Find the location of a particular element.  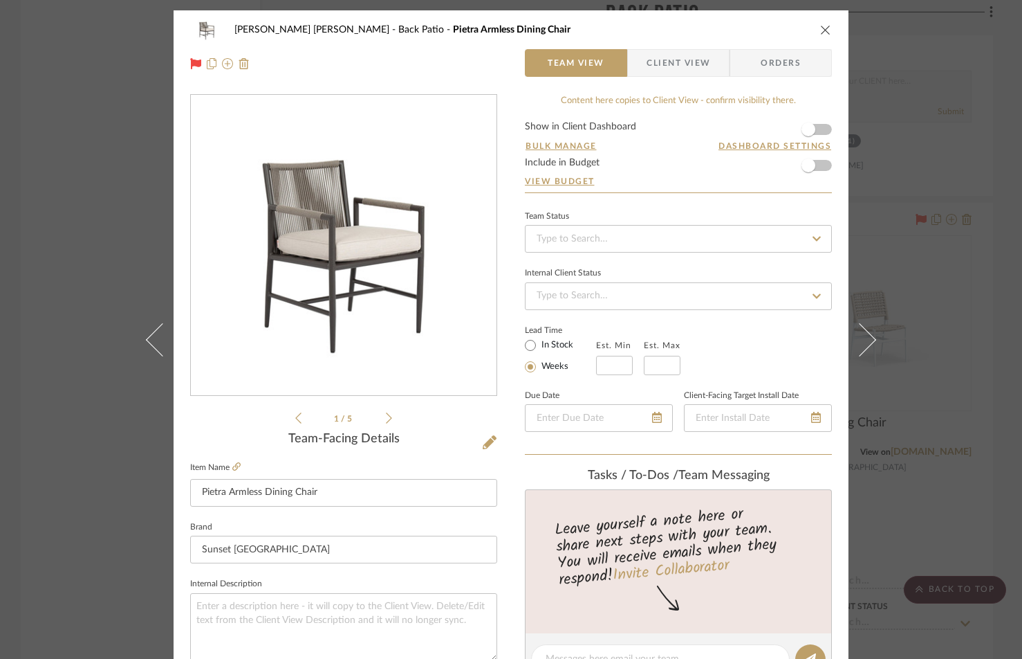

button: Bulk Manage is located at coordinates (561, 146).